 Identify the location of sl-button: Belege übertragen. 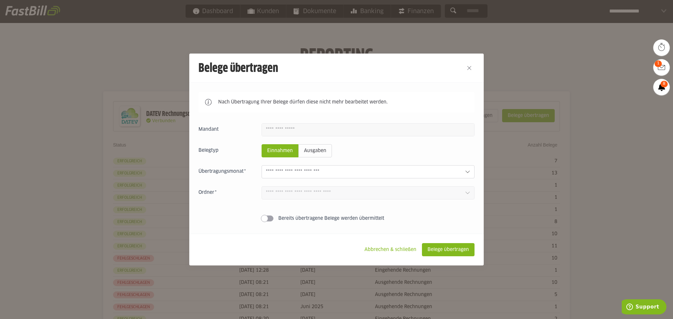
(448, 250).